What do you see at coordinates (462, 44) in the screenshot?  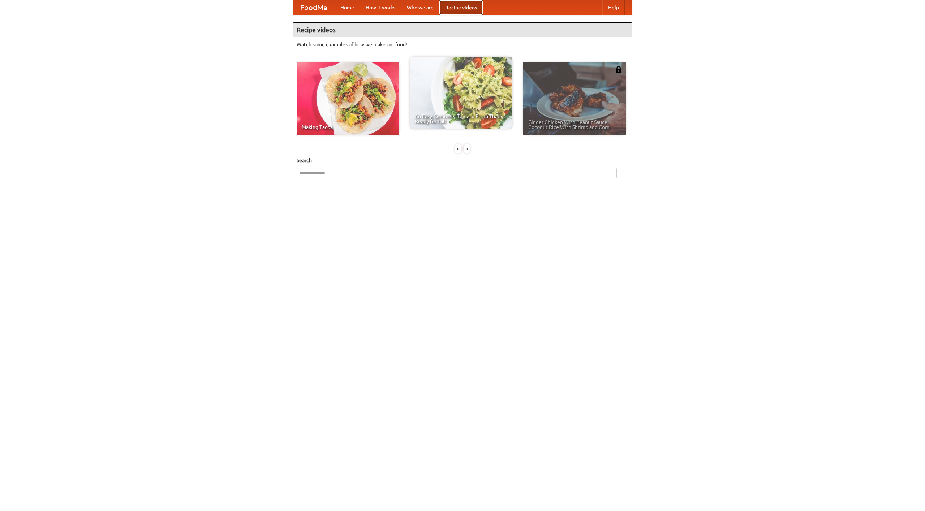 I see `p: Watch some examples of how we make our food!` at bounding box center [462, 44].